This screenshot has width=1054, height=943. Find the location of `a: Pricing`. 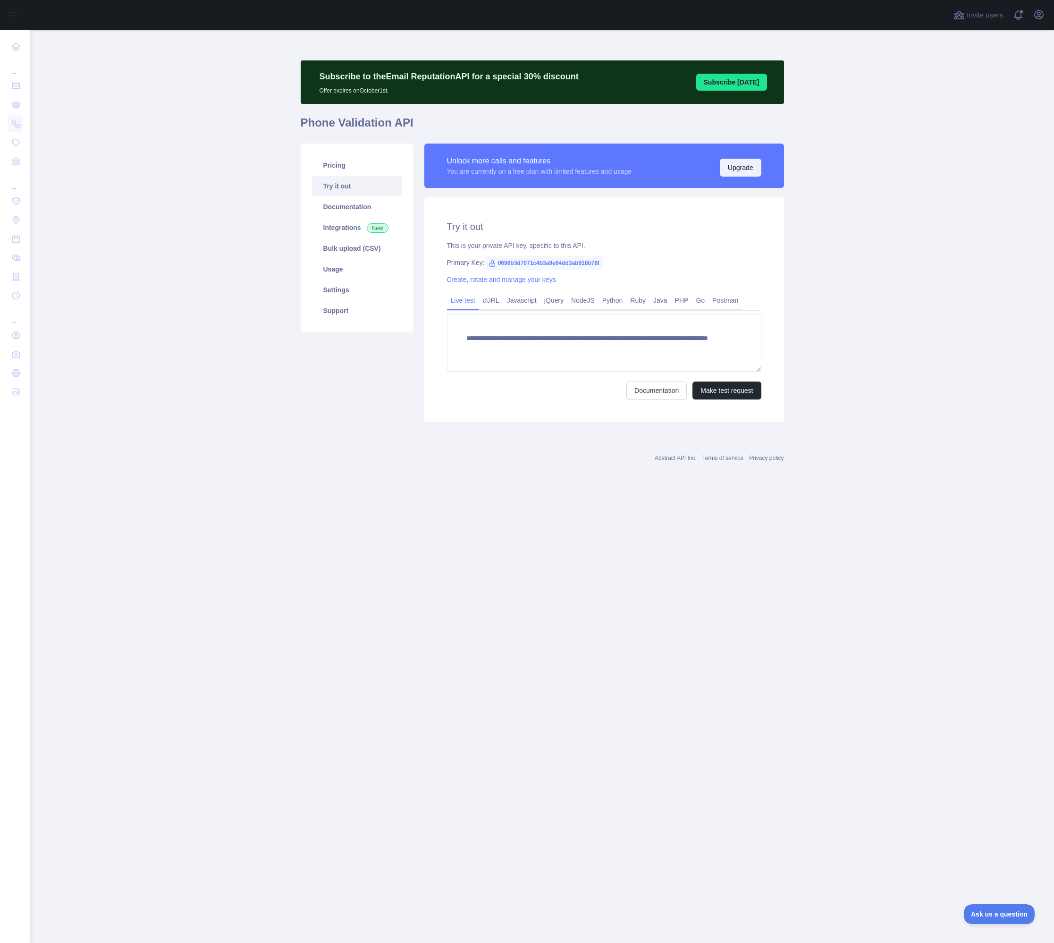

a: Pricing is located at coordinates (357, 165).